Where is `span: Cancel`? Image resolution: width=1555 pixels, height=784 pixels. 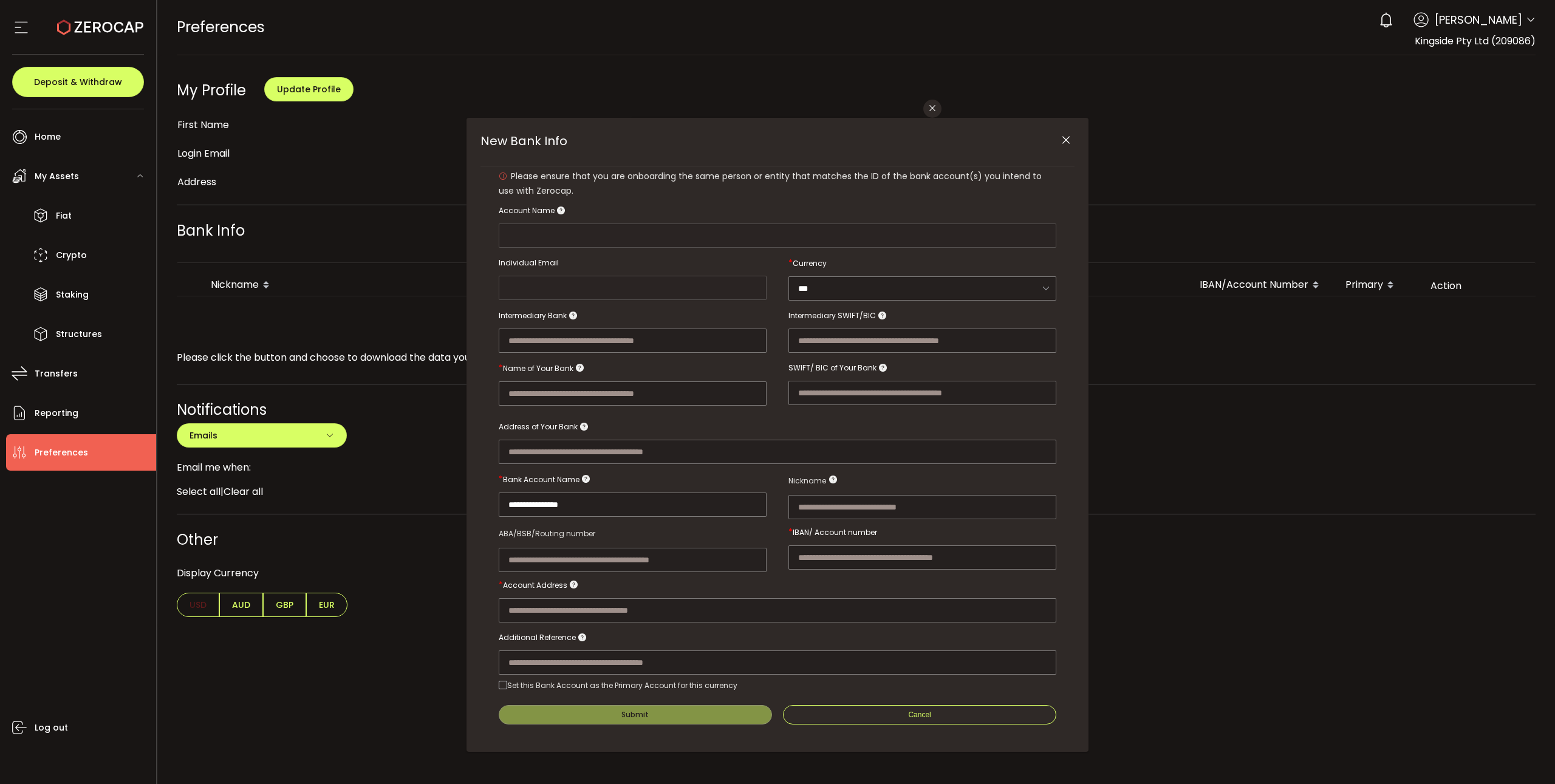
span: Cancel is located at coordinates (919, 714).